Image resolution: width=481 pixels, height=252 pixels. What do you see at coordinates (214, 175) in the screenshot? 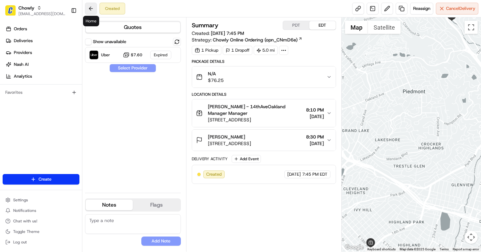
I see `span: Created` at bounding box center [214, 175].